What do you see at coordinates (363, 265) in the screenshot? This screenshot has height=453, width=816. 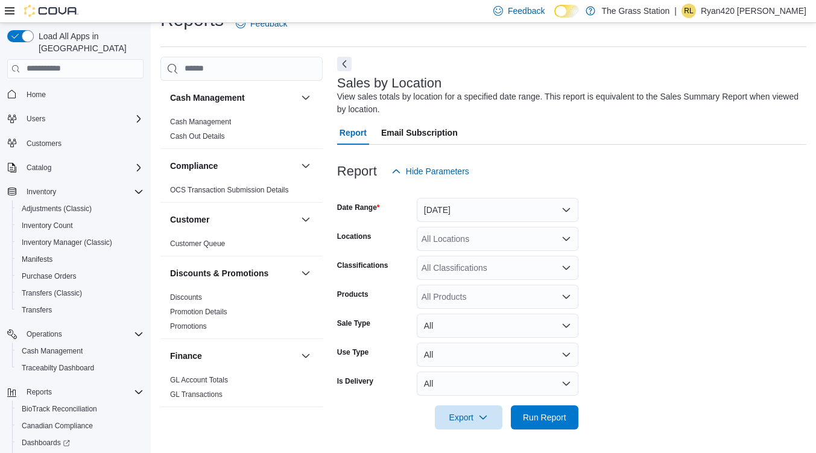 I see `label: Classifications` at bounding box center [363, 265].